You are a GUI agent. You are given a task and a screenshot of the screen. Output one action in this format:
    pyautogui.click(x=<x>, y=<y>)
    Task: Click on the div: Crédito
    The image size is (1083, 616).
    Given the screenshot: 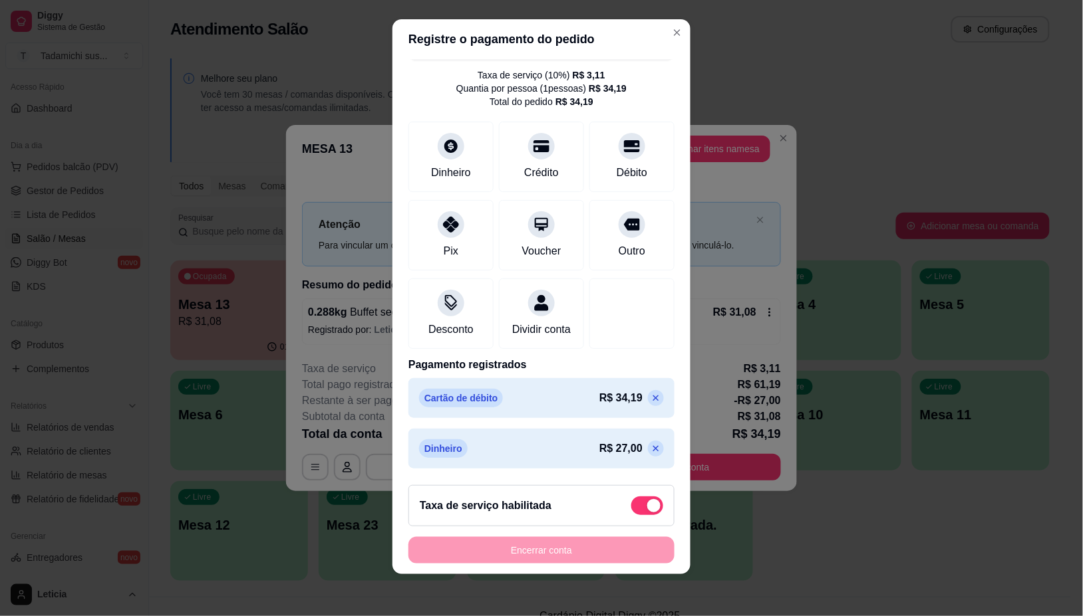 What is the action you would take?
    pyautogui.click(x=541, y=173)
    